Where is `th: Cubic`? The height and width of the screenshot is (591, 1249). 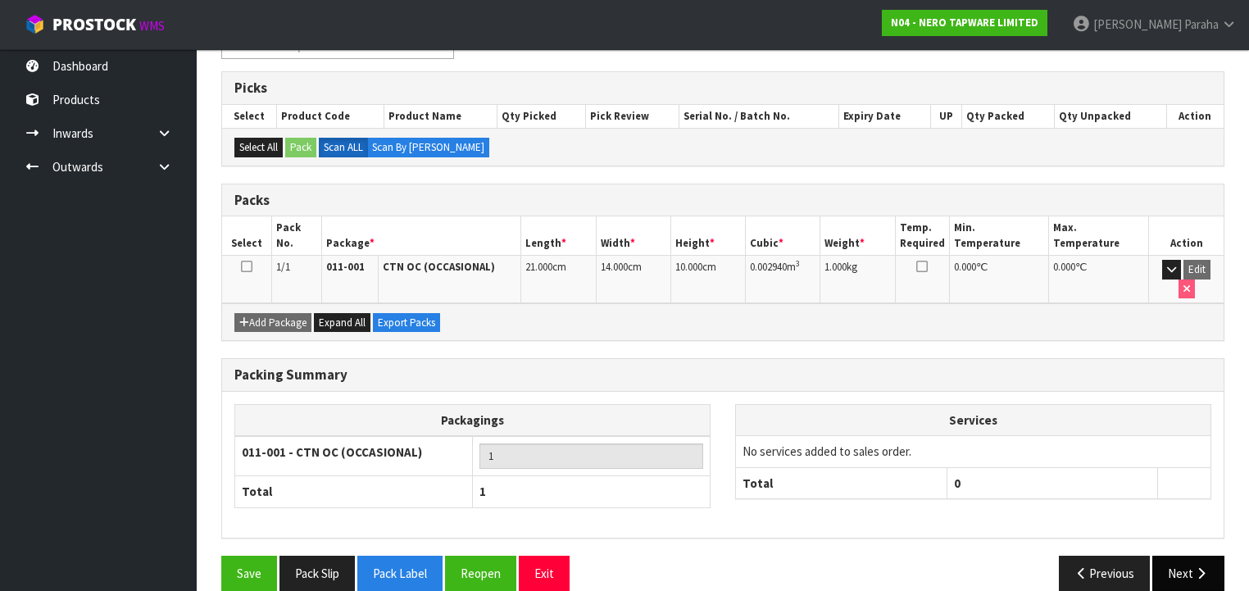 th: Cubic is located at coordinates (783, 235).